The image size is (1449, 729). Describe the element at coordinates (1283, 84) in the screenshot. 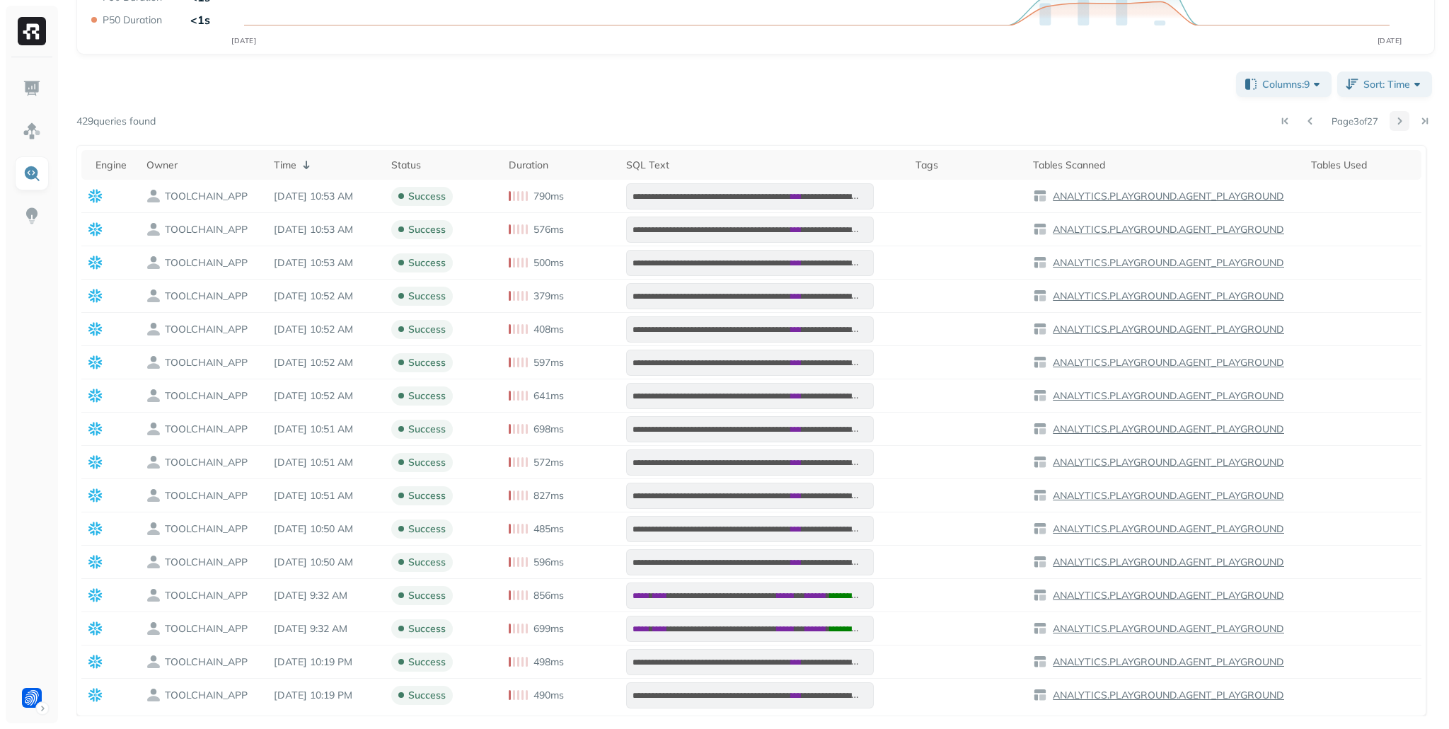

I see `button: Columns:9` at that location.